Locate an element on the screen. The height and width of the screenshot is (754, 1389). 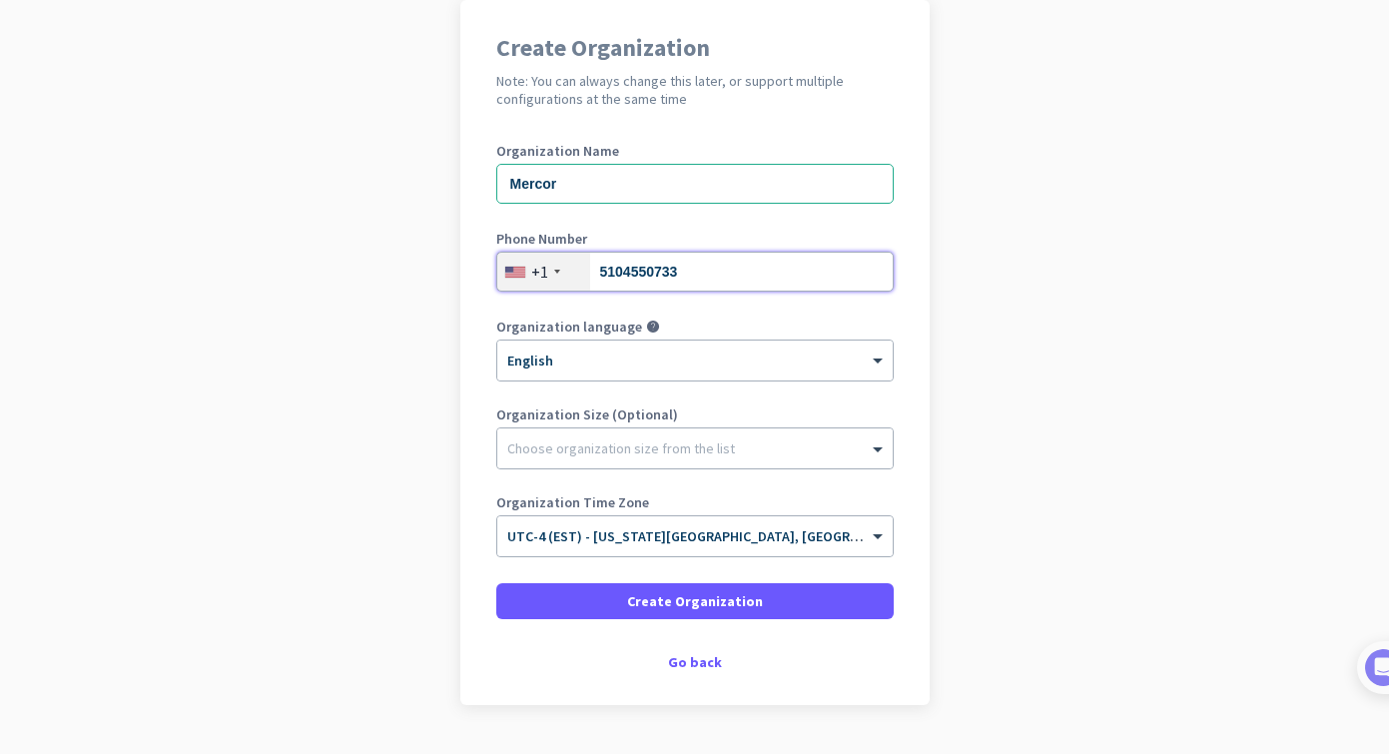
h2: Note: You can always change this later, or support multiple configurations at the same time is located at coordinates (695, 90).